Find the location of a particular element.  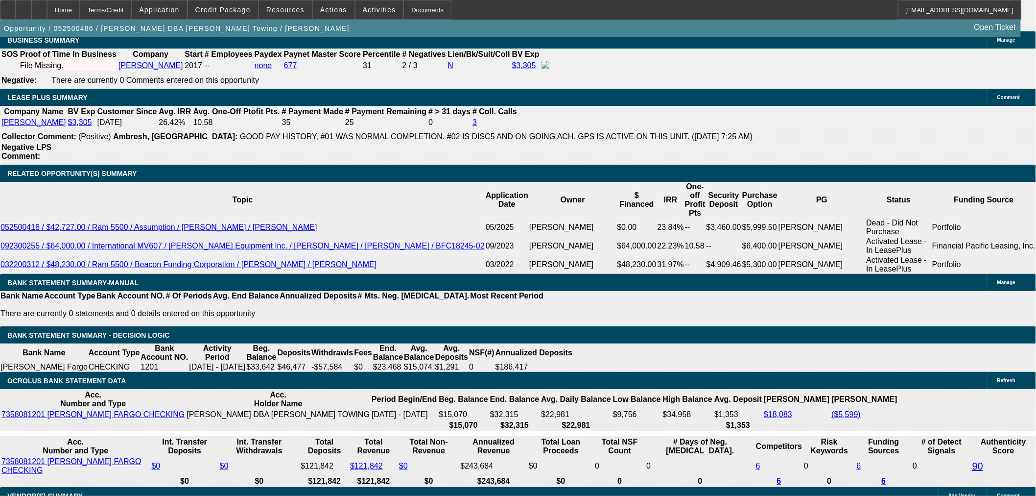

p: There are currently 0 statements and 0 details entered on this opportunity is located at coordinates (272, 313).